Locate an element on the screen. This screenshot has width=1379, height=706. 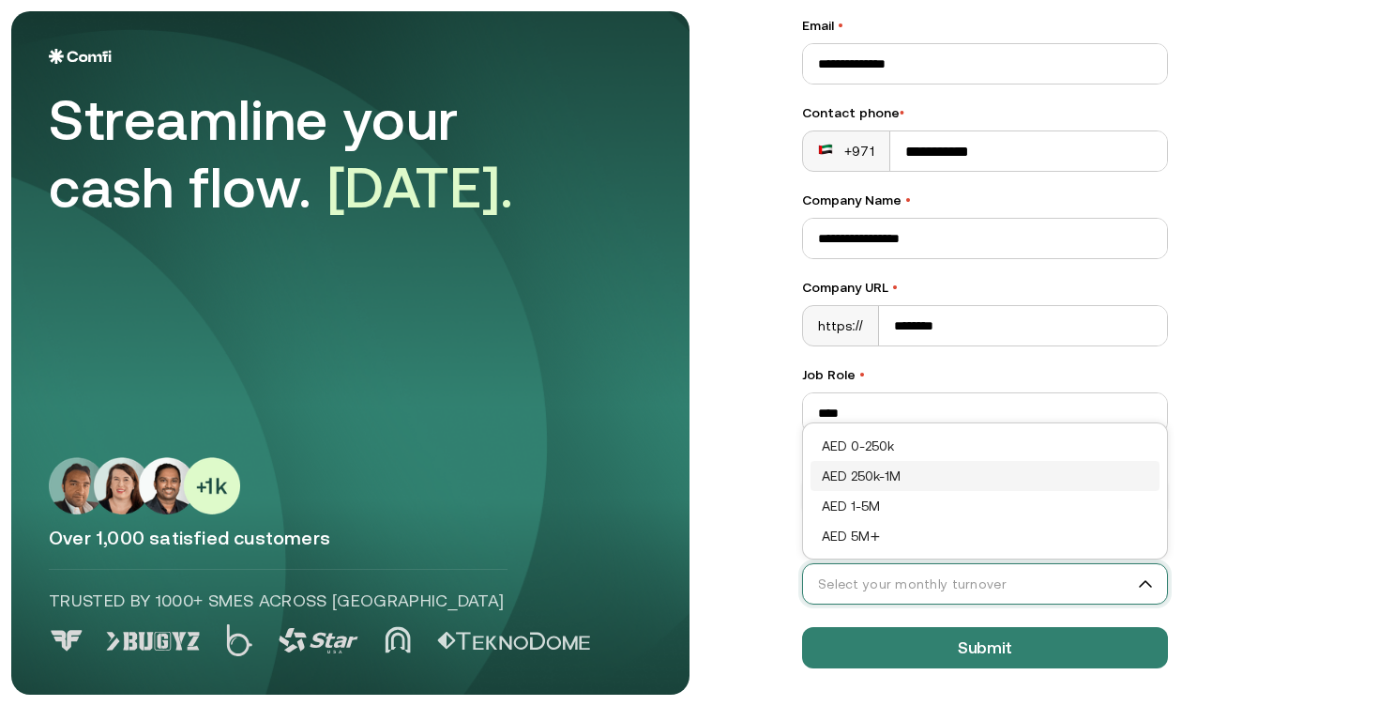
img: Logo 2 is located at coordinates (239, 640).